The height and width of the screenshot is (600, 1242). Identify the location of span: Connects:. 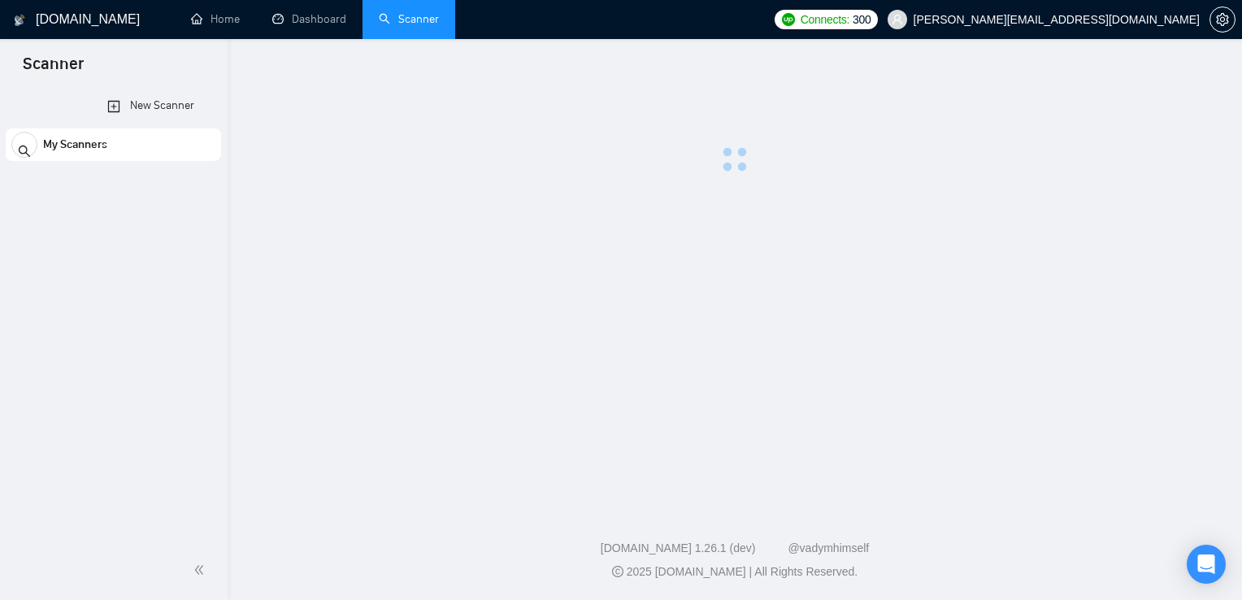
(825, 20).